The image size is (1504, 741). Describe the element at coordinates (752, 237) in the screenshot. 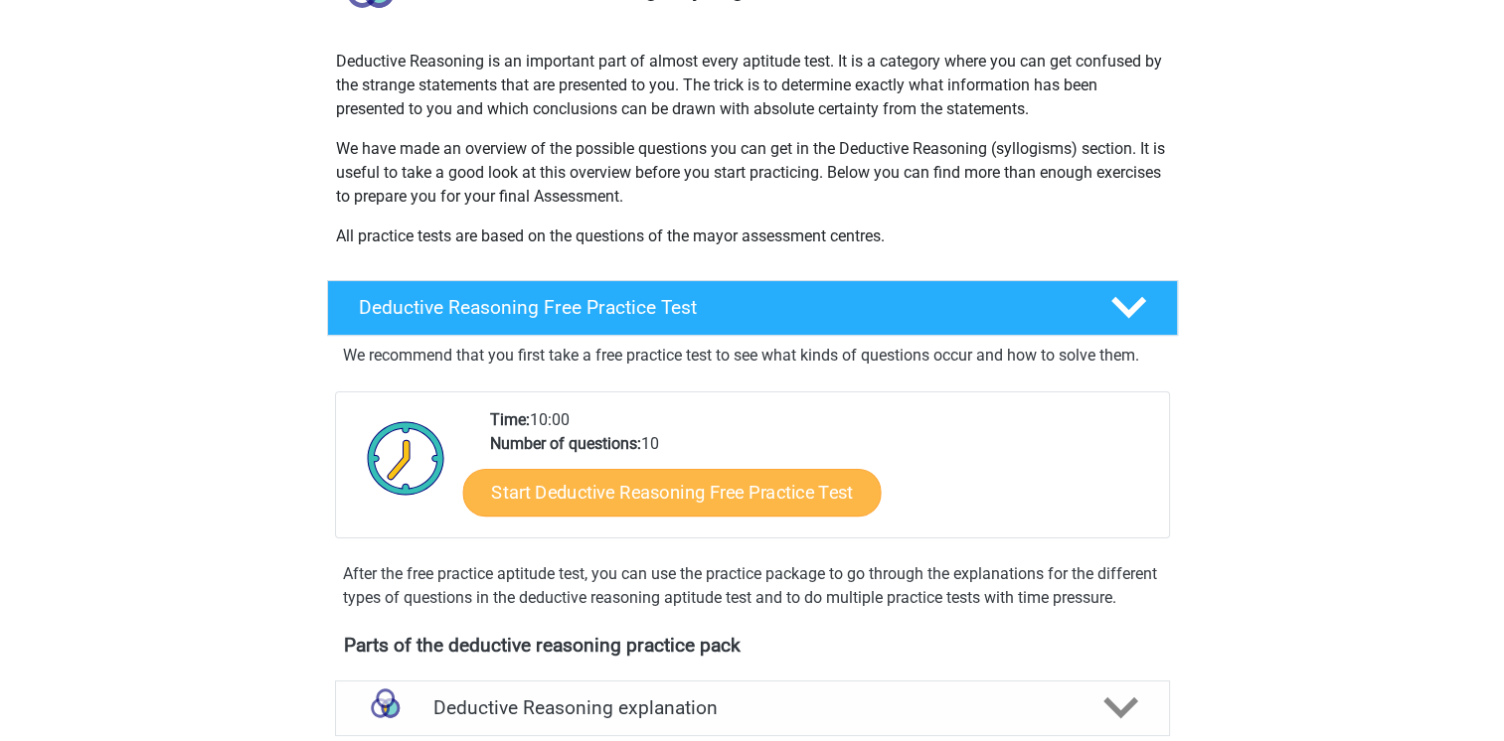

I see `p: All practice tests are based on the questions of the mayor assessment centres.` at that location.